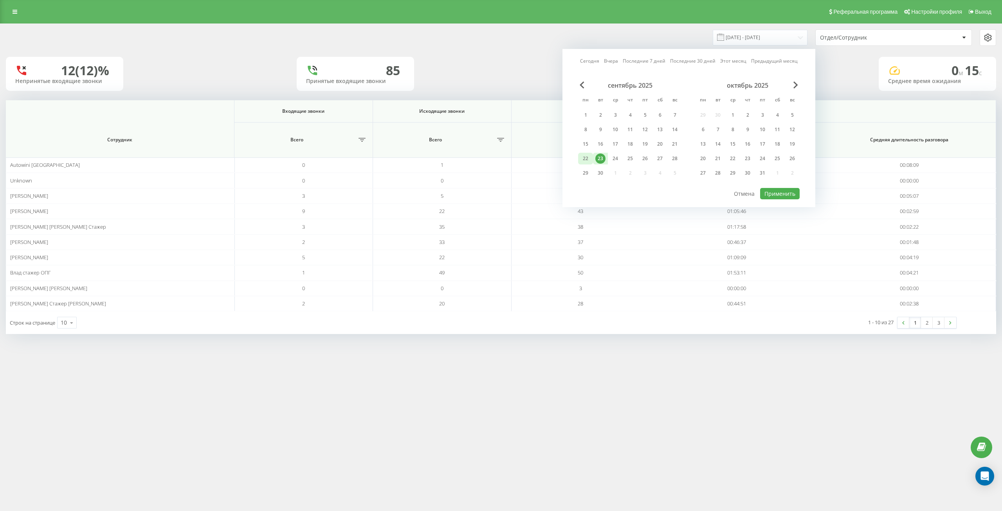  I want to click on span: 33, so click(442, 242).